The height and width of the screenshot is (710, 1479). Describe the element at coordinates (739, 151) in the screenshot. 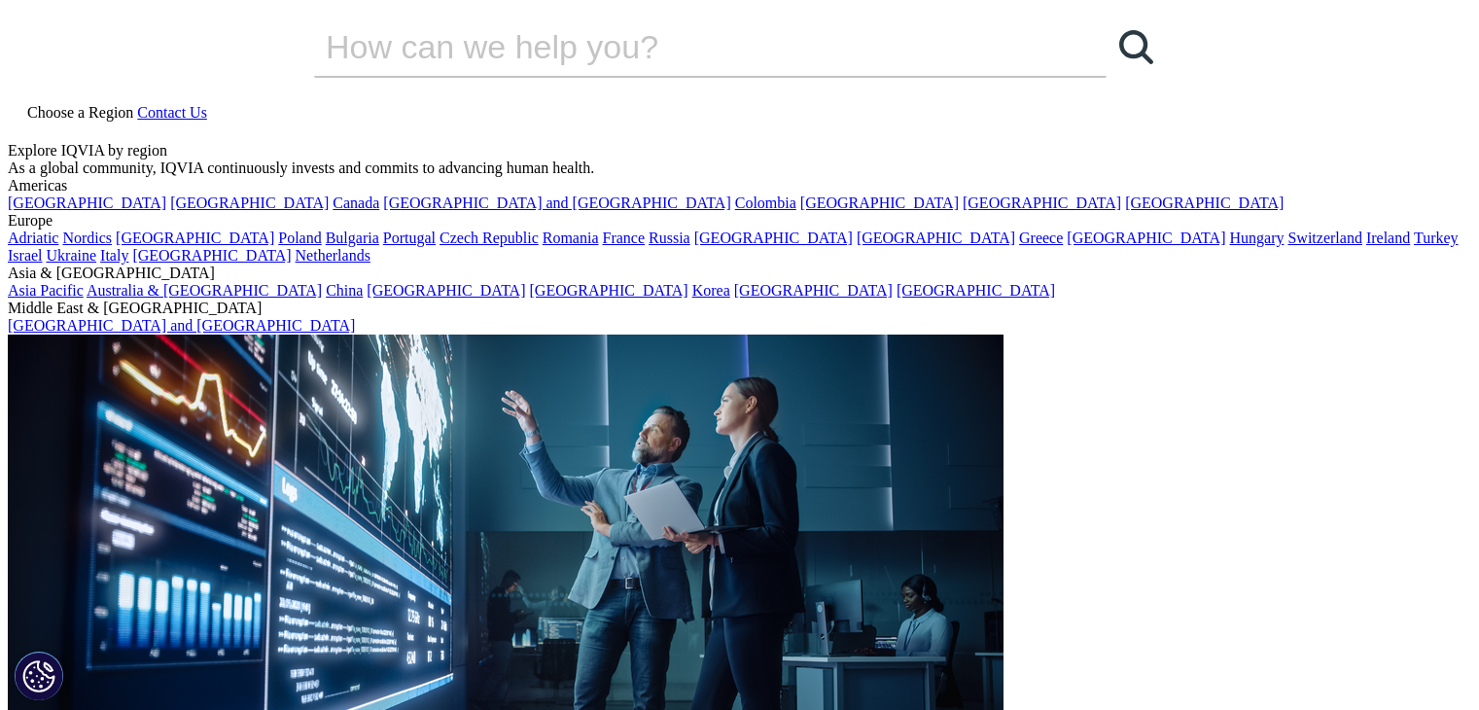

I see `div: Explore IQVIA by region` at that location.